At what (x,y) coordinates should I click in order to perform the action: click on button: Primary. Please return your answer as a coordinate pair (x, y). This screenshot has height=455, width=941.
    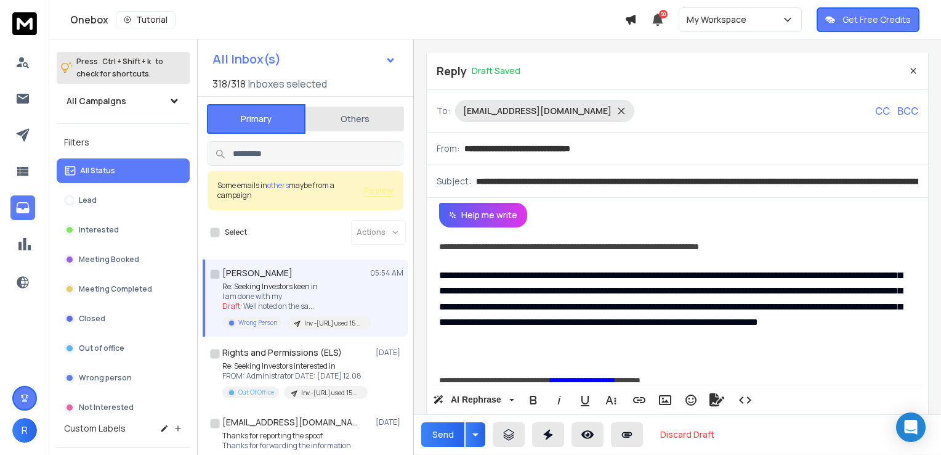
    Looking at the image, I should click on (256, 119).